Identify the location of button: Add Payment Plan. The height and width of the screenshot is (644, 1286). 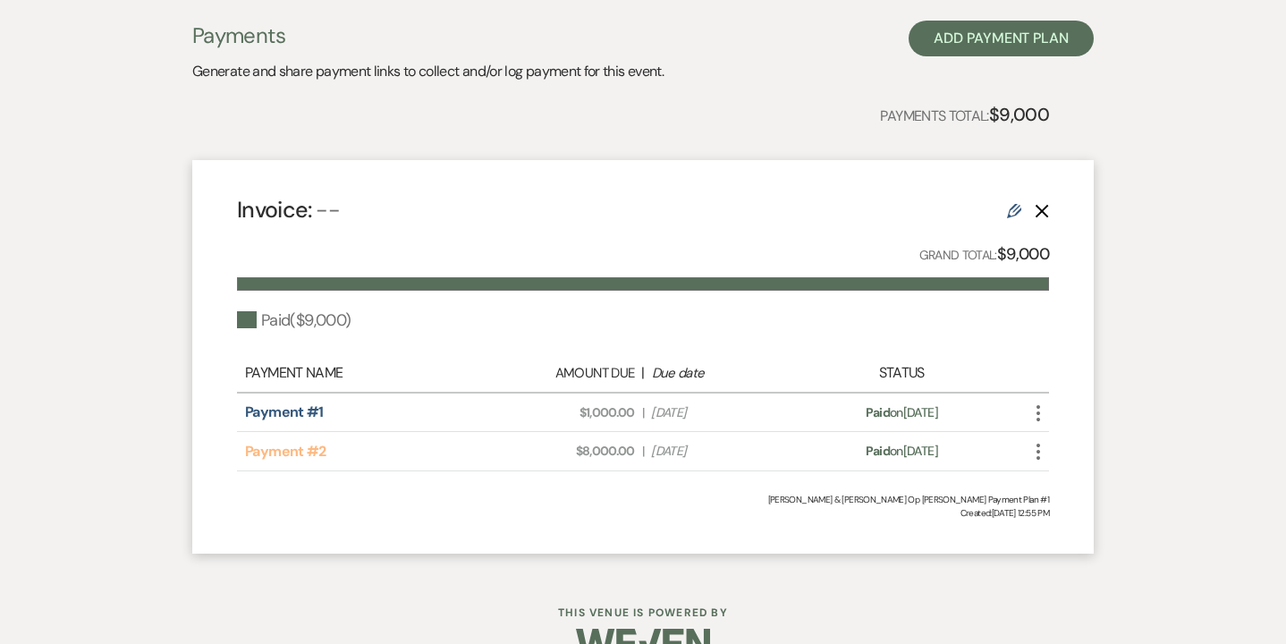
(1001, 38).